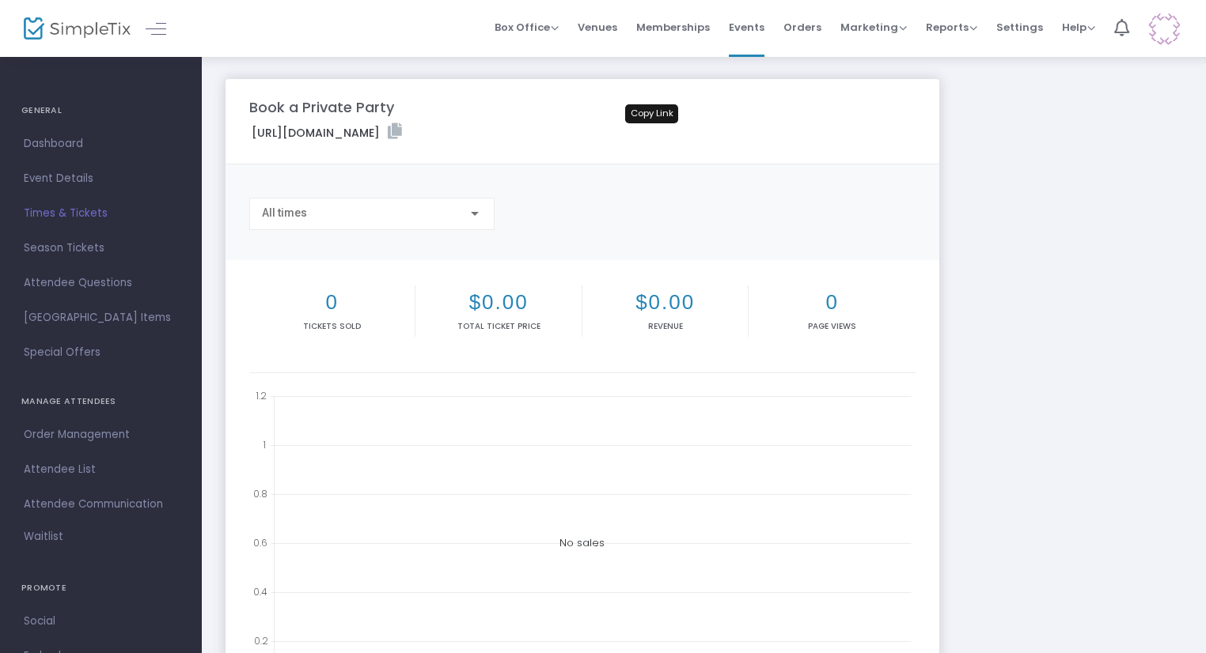 This screenshot has width=1206, height=653. Describe the element at coordinates (321, 107) in the screenshot. I see `m-panel-title: Book a Private Party` at that location.